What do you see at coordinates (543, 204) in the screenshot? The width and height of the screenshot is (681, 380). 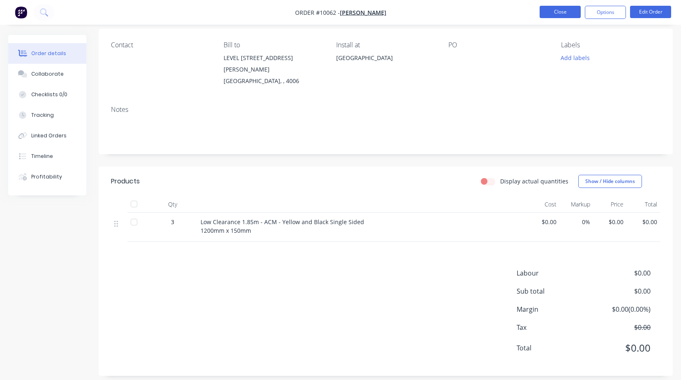 I see `div: Cost` at bounding box center [543, 204].